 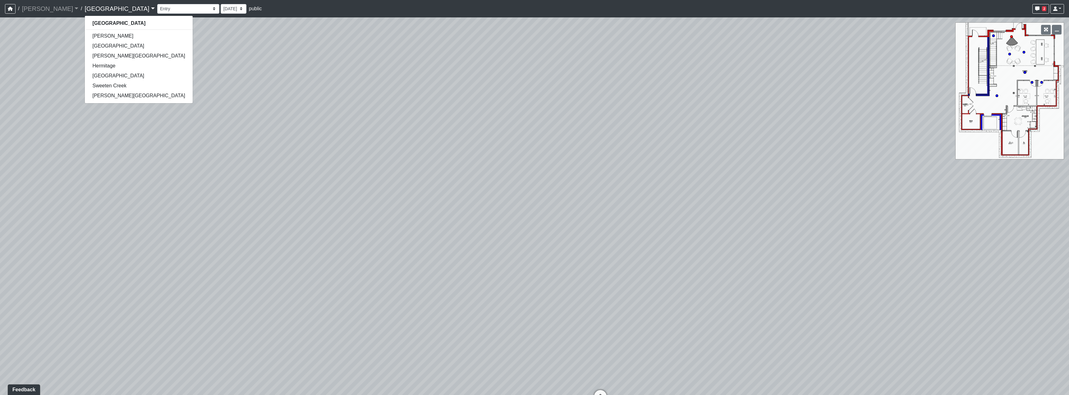 I want to click on span: public, so click(x=255, y=8).